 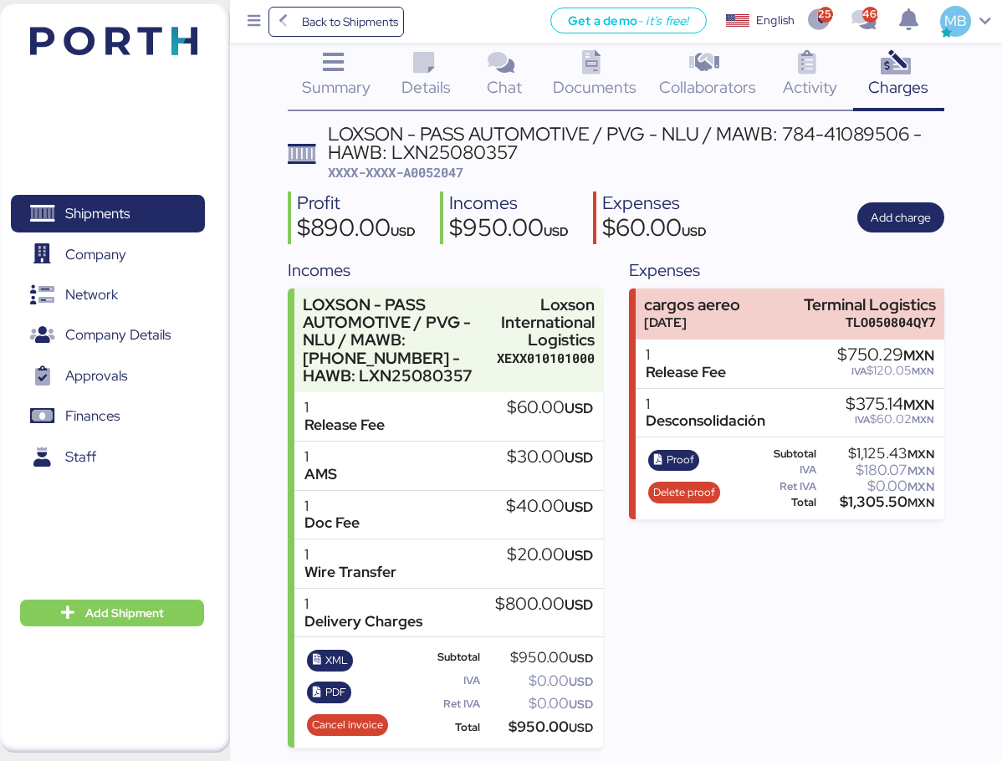 I want to click on div: $60.02, so click(x=890, y=419).